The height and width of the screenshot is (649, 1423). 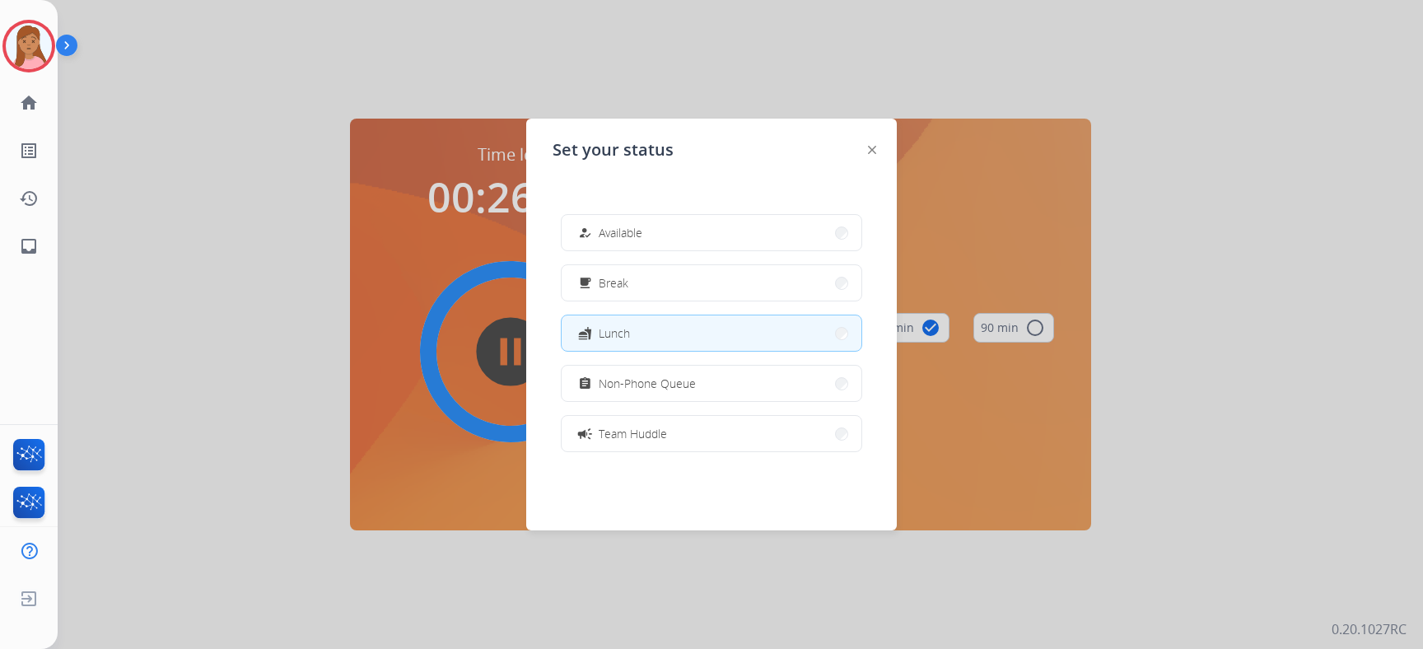 I want to click on span: Non-Phone Queue, so click(x=647, y=383).